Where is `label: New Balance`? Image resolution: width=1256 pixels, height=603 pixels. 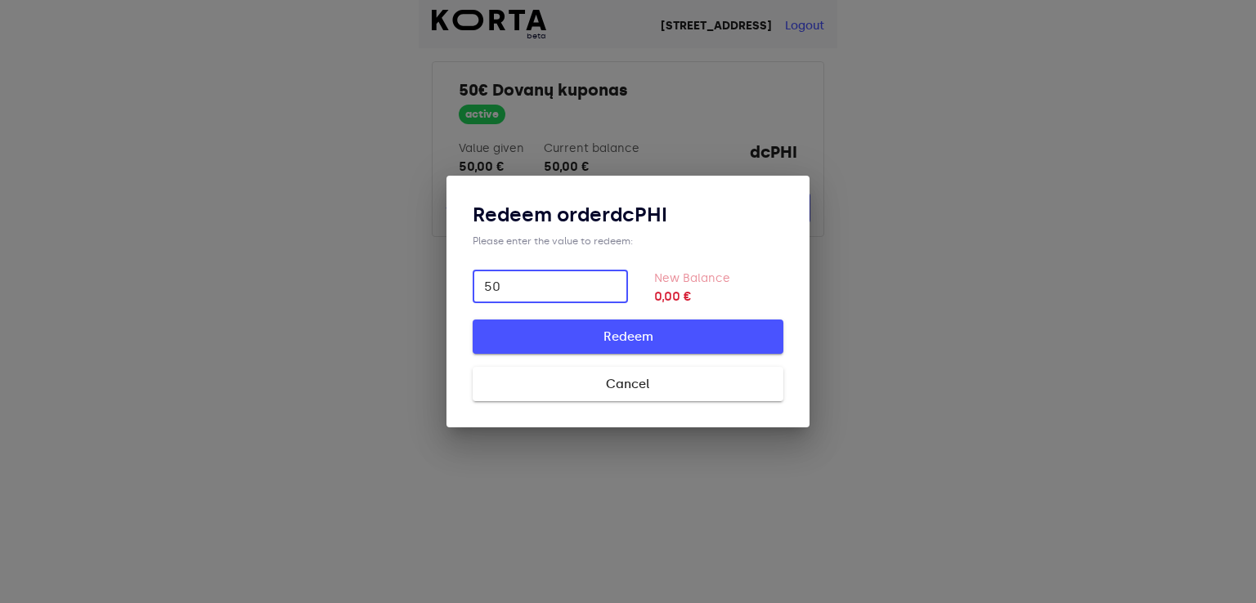 label: New Balance is located at coordinates (692, 278).